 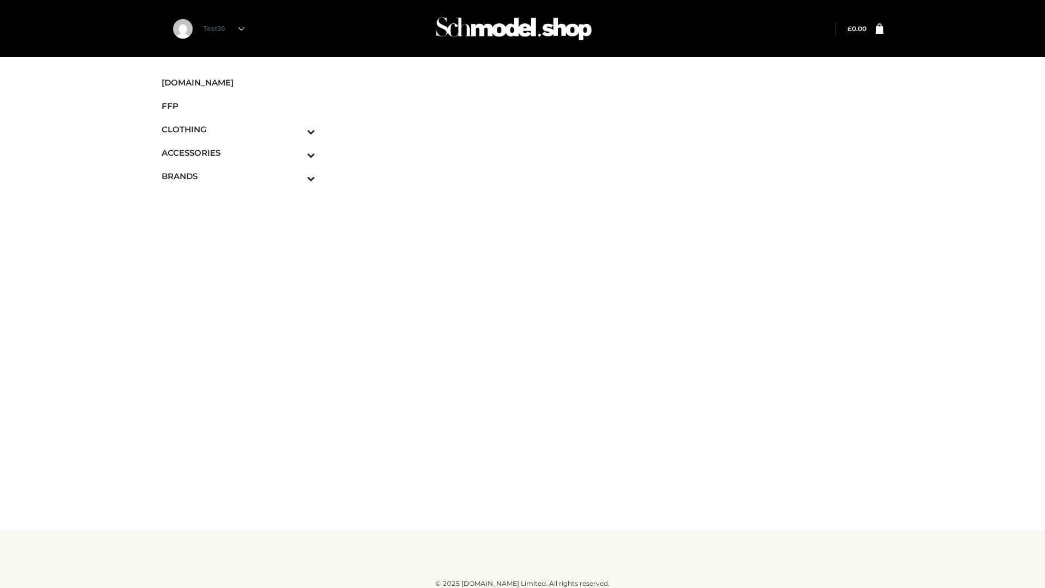 I want to click on a: Schmodel Admin 964, so click(x=514, y=28).